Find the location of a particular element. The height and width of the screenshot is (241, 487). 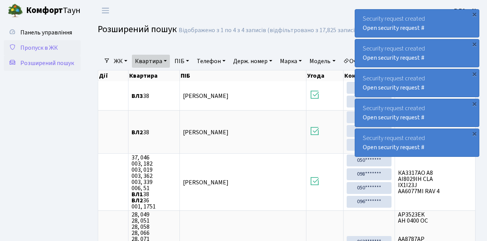

span: Таун is located at coordinates (53, 11).